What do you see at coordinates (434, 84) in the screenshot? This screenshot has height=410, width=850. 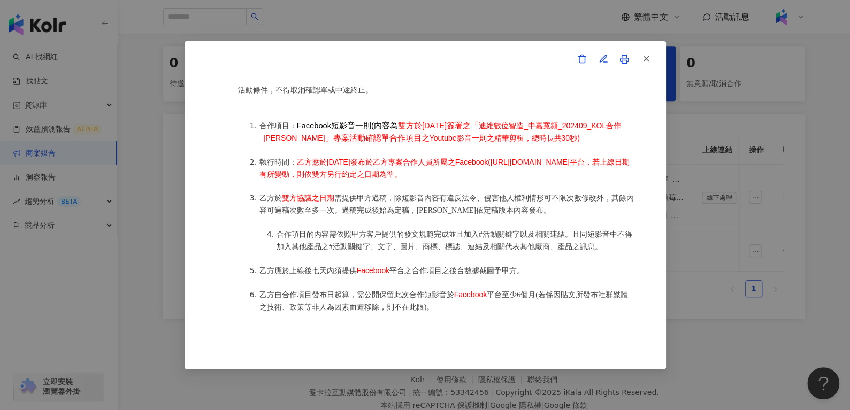 I see `span: 專案活動條件，不得取消確認單或中途終止。` at bounding box center [434, 84].